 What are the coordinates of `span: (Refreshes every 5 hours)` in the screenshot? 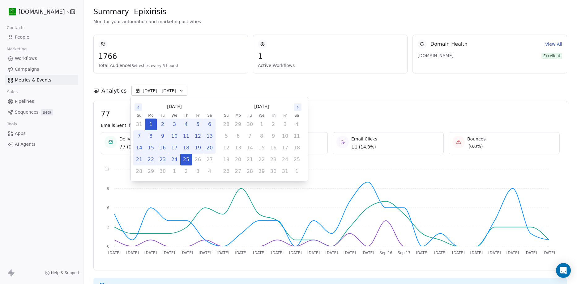 It's located at (154, 66).